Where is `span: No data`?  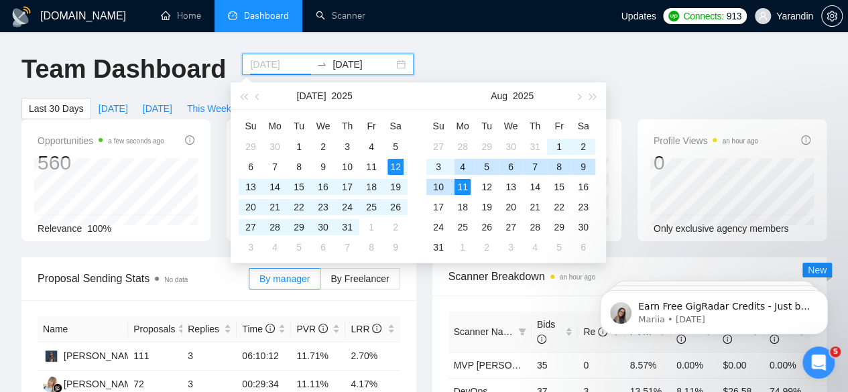
span: No data is located at coordinates (176, 280).